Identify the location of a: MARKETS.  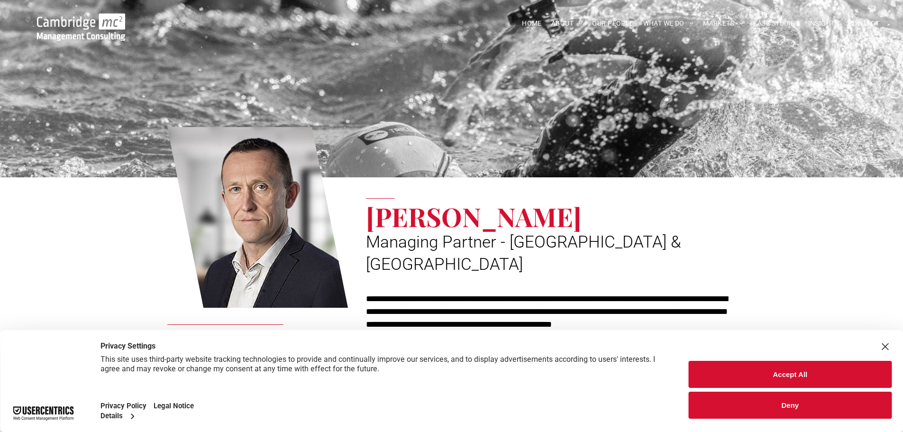
(723, 23).